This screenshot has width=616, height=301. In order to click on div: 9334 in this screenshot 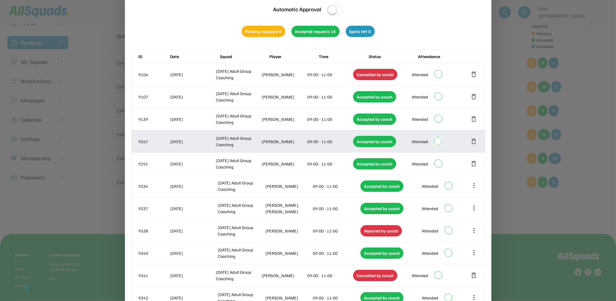, I will do `click(154, 186)`.